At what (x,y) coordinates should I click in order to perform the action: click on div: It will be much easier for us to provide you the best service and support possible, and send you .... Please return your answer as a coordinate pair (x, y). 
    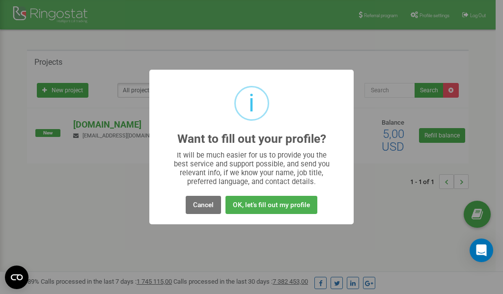
    Looking at the image, I should click on (251, 168).